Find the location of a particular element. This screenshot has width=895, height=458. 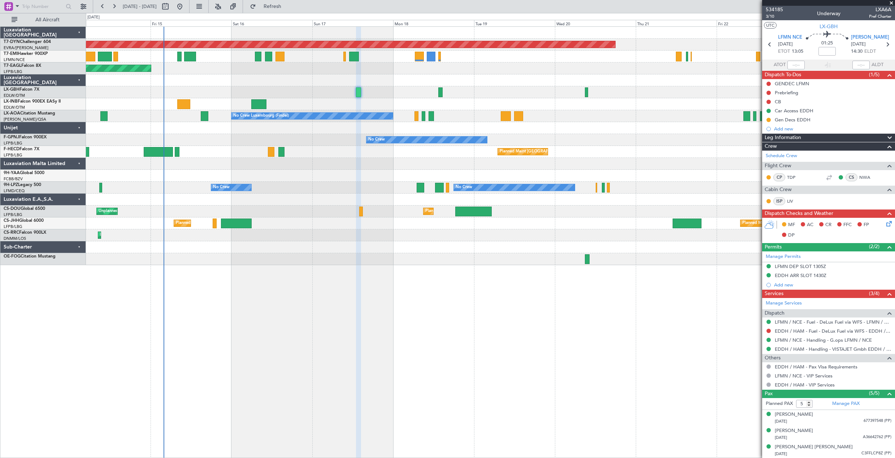

a: T7-DYNChallenger 604 is located at coordinates (27, 42).